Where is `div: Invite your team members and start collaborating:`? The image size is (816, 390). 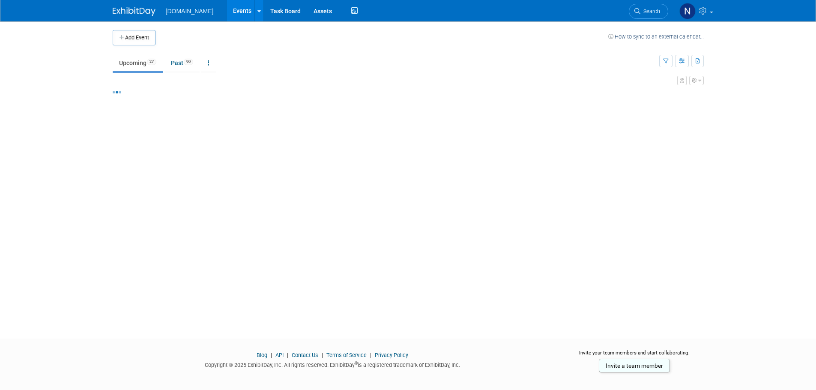 div: Invite your team members and start collaborating: is located at coordinates (634, 356).